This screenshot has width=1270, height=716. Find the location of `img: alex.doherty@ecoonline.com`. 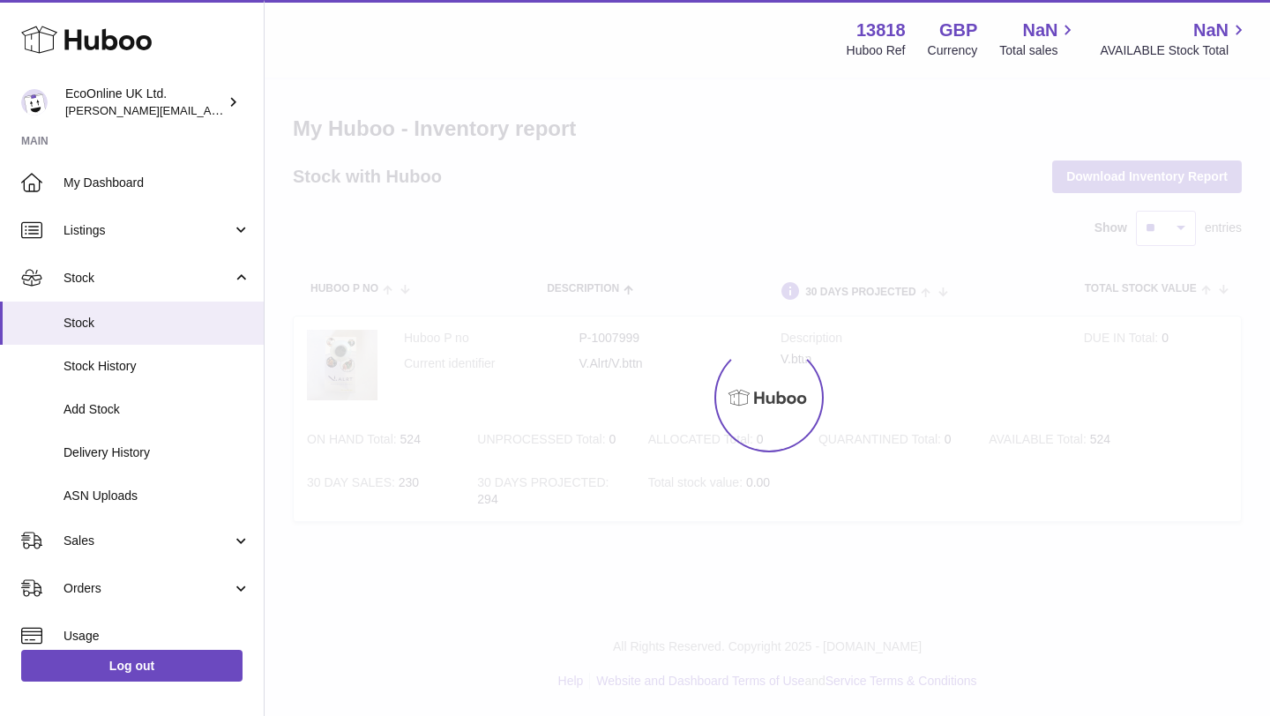

img: alex.doherty@ecoonline.com is located at coordinates (34, 102).